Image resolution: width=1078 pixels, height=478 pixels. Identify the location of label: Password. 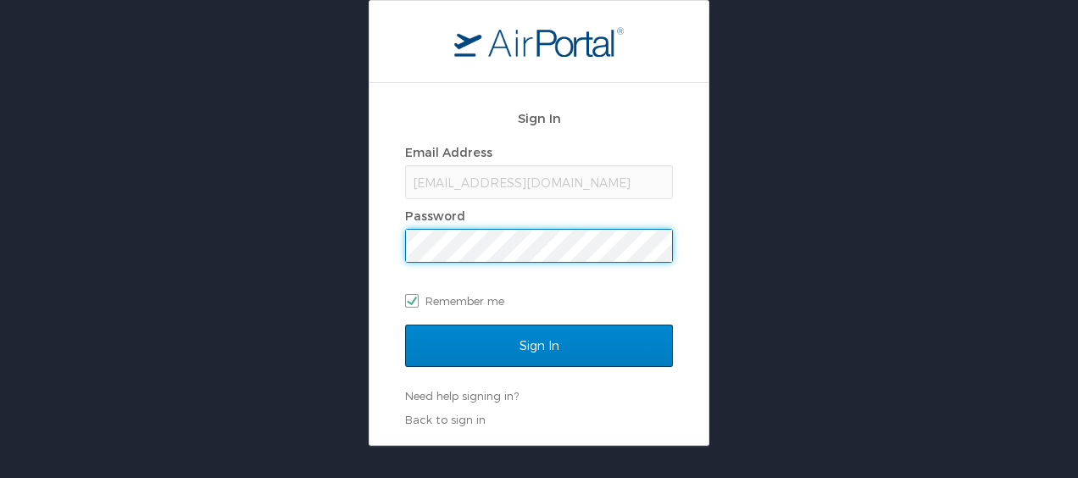
(435, 215).